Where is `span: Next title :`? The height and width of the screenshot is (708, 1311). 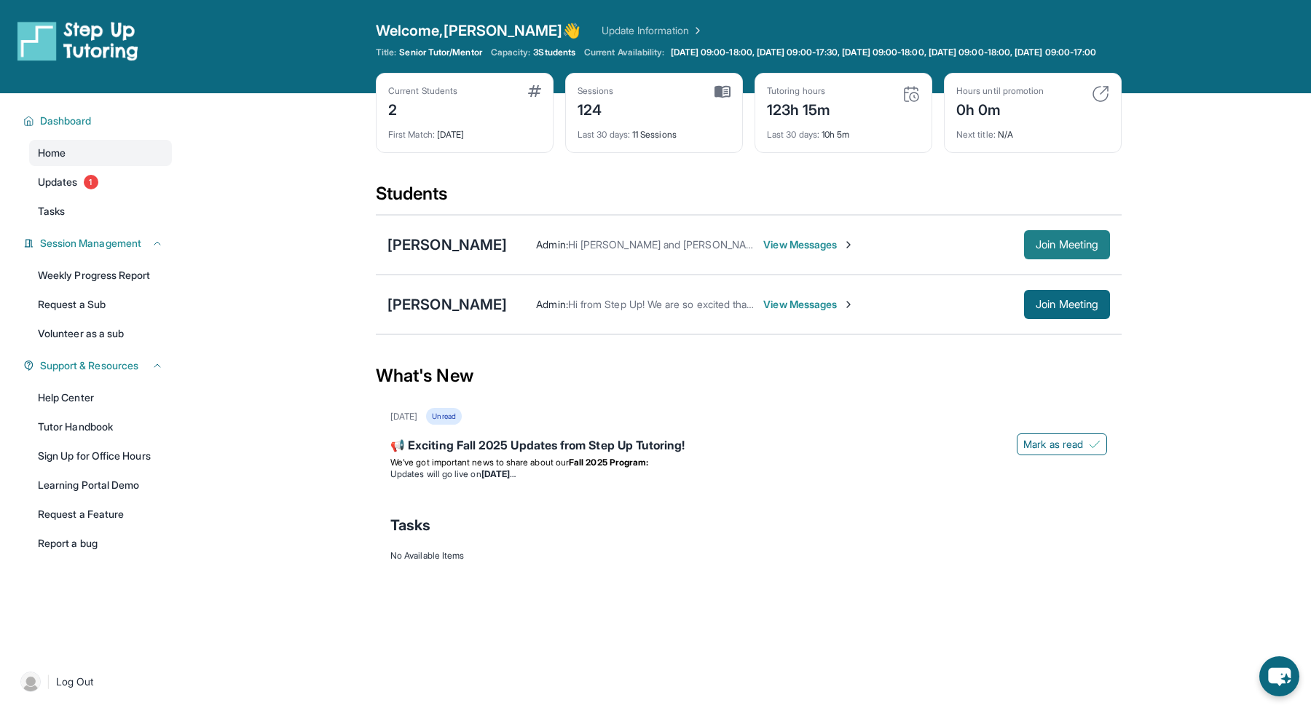
span: Next title : is located at coordinates (976, 134).